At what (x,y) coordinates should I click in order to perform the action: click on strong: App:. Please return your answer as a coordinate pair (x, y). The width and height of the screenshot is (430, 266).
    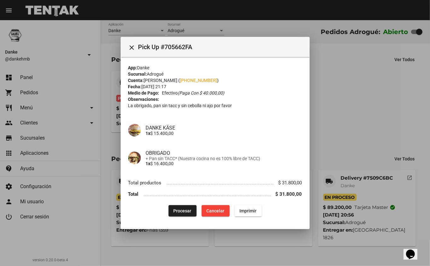
    Looking at the image, I should click on (132, 68).